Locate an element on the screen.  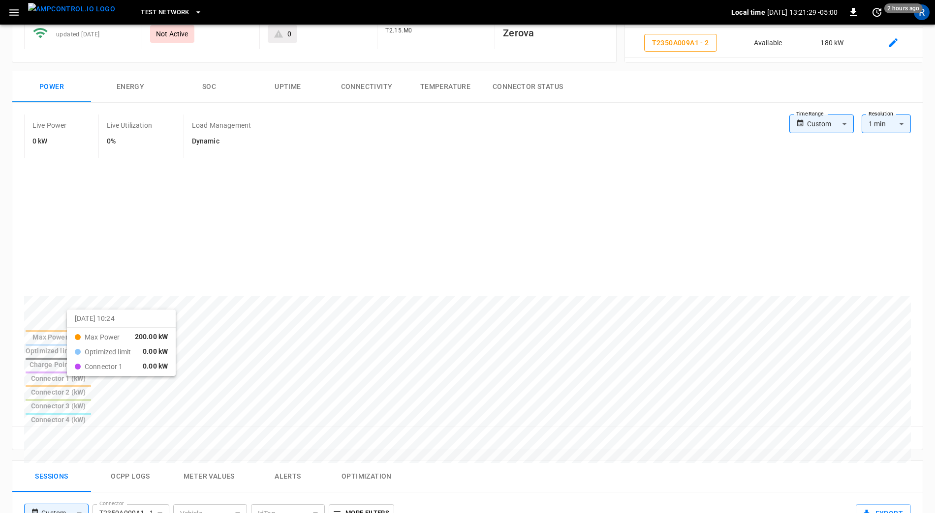
label: Connector is located at coordinates (112, 504).